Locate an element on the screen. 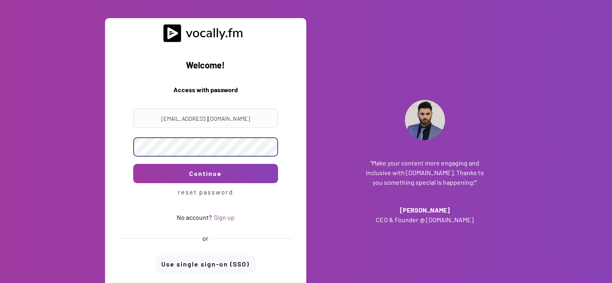 This screenshot has height=283, width=612. h2: Welcome! is located at coordinates (206, 66).